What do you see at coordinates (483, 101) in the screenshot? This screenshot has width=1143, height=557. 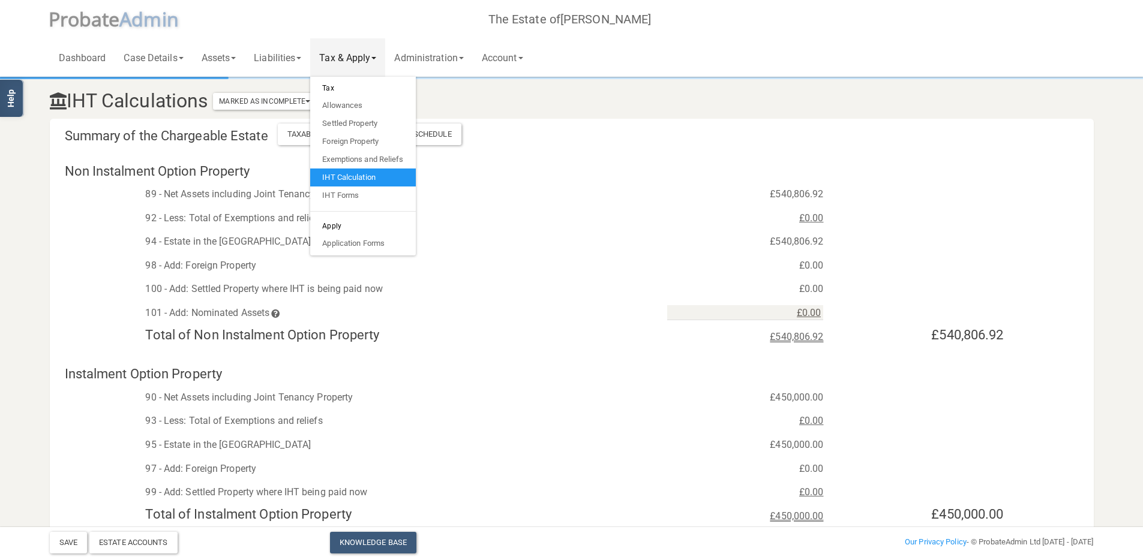 I see `h3: IHT Calculations` at bounding box center [483, 101].